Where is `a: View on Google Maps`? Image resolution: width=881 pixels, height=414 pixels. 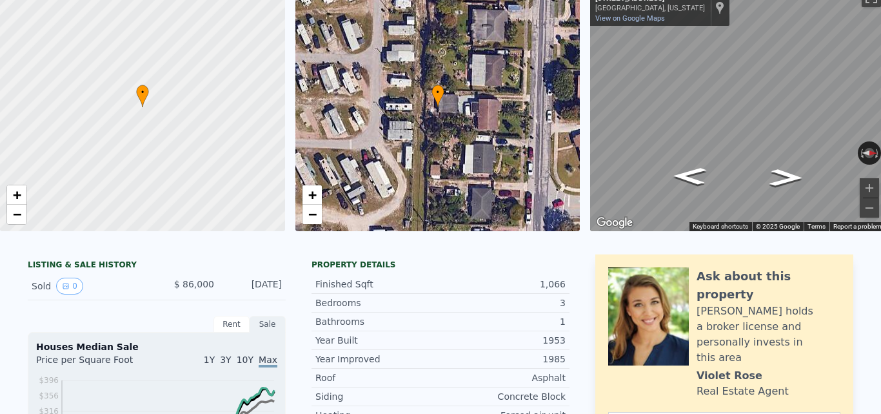 a: View on Google Maps is located at coordinates (630, 18).